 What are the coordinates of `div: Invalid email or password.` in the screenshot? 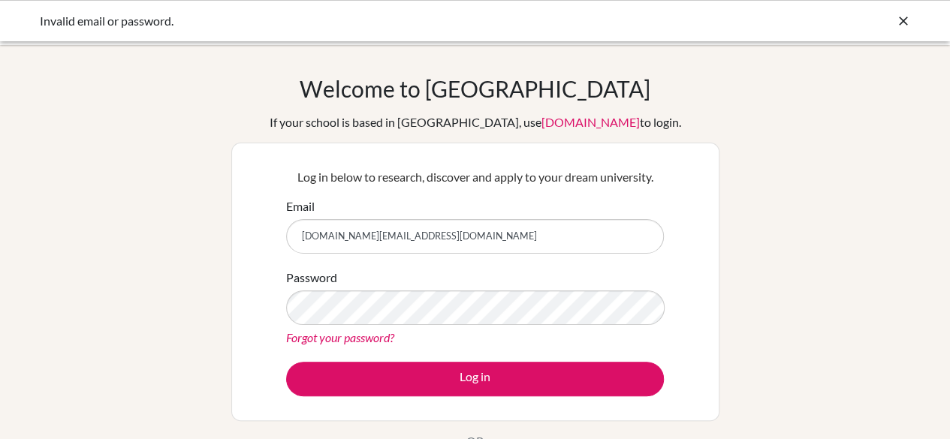 It's located at (363, 21).